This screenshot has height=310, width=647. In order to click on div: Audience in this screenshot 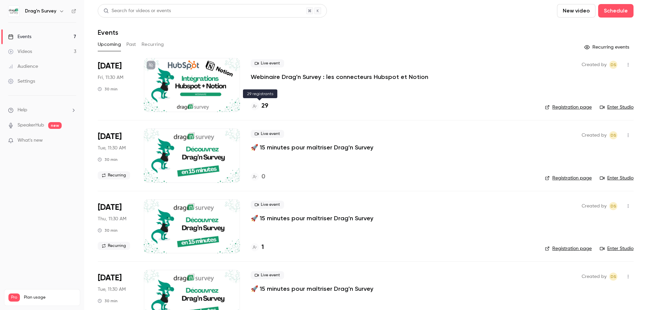, I will do `click(23, 66)`.